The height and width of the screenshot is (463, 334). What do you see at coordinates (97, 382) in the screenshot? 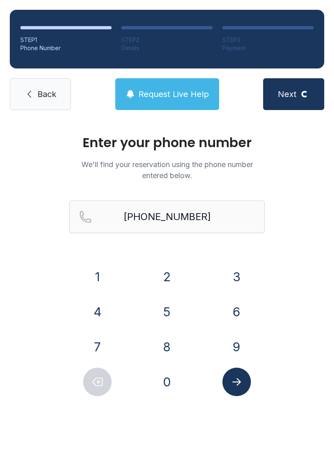
I see `button: Delete number` at bounding box center [97, 382].